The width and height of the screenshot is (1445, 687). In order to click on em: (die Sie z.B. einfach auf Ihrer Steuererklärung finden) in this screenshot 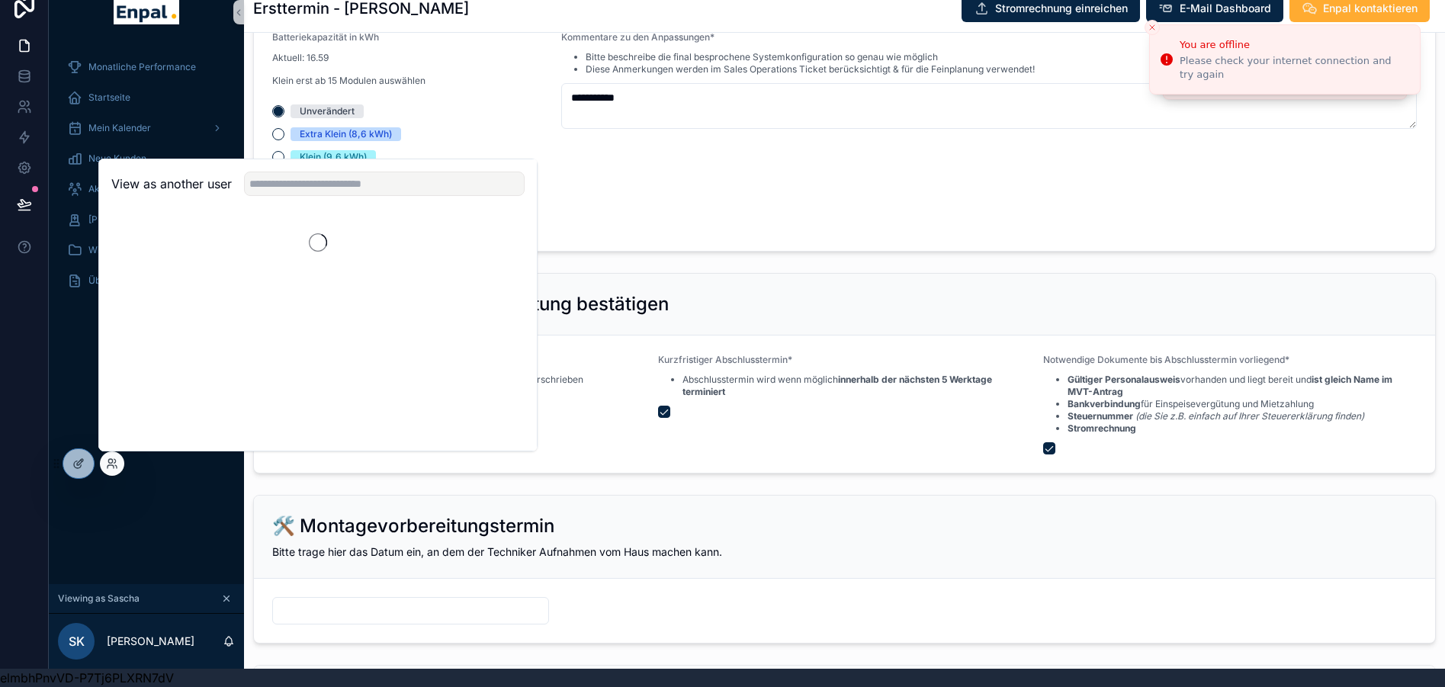, I will do `click(1250, 416)`.